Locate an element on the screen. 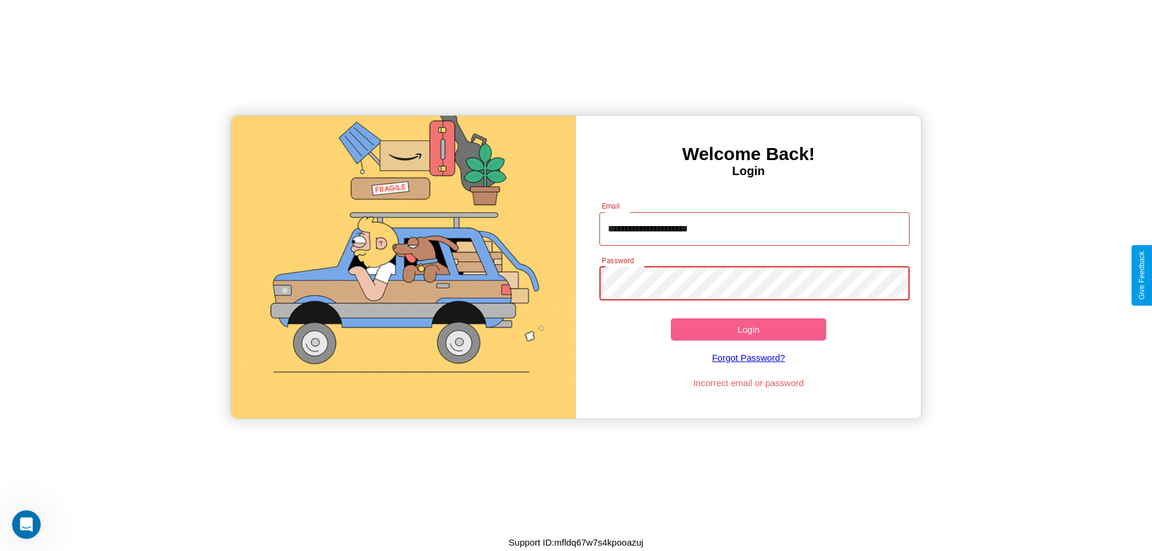 This screenshot has width=1152, height=551. div: Give Feedback is located at coordinates (1142, 275).